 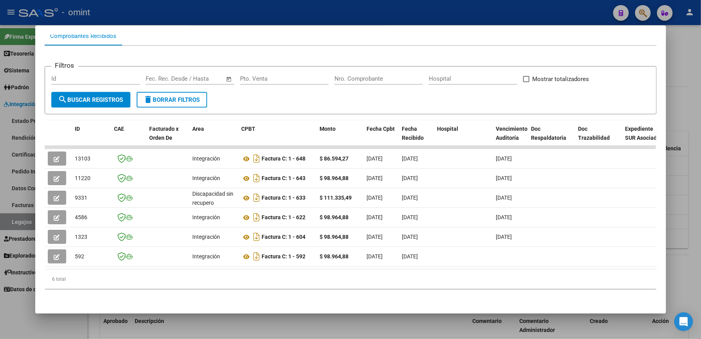 What do you see at coordinates (83, 159) in the screenshot?
I see `span: 13103` at bounding box center [83, 159].